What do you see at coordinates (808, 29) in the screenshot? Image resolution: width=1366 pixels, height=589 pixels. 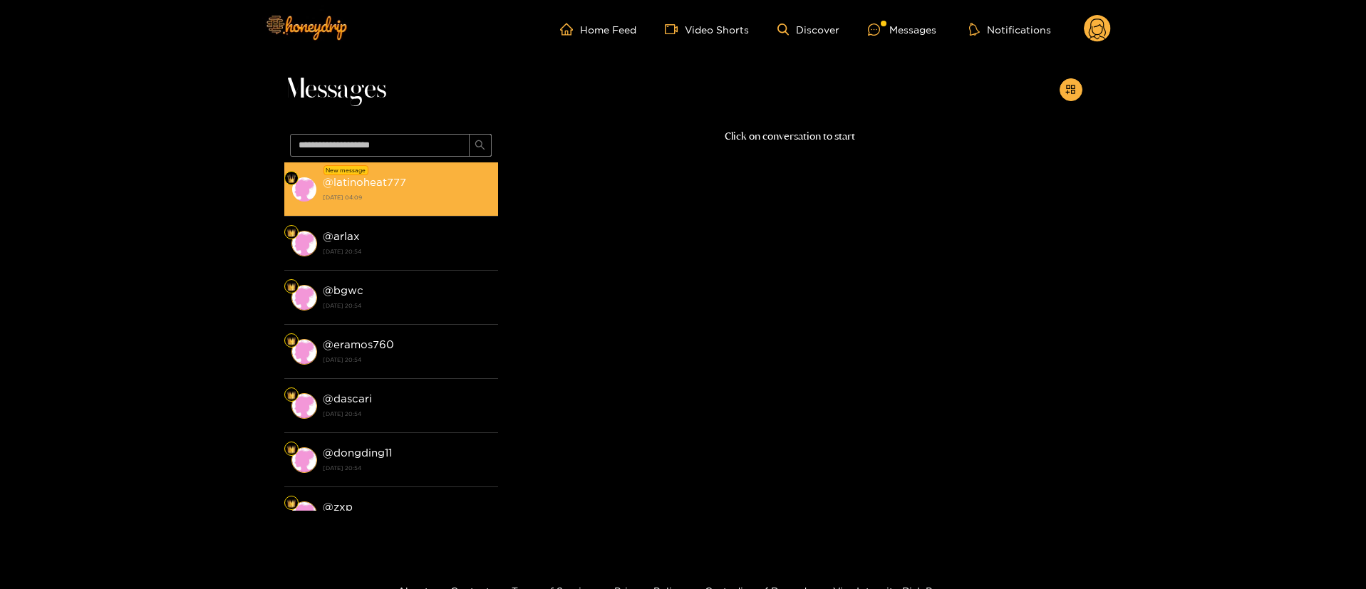 I see `a: Discover` at bounding box center [808, 29].